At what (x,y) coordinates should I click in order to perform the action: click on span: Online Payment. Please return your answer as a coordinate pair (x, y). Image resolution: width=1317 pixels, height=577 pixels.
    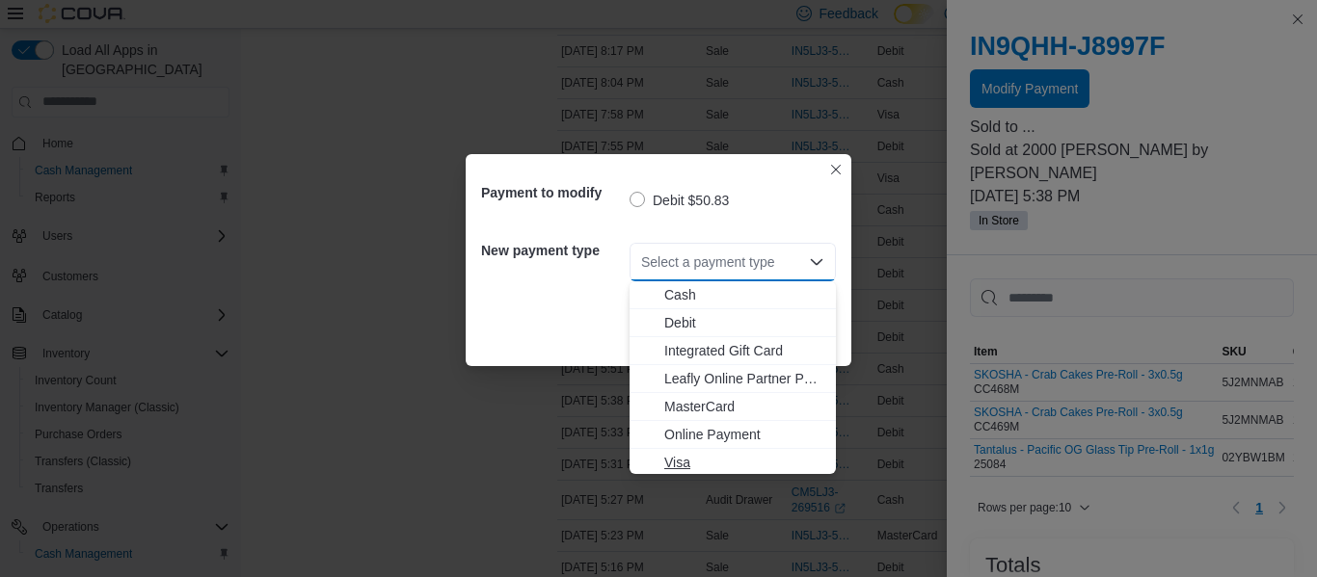
    Looking at the image, I should click on (744, 435).